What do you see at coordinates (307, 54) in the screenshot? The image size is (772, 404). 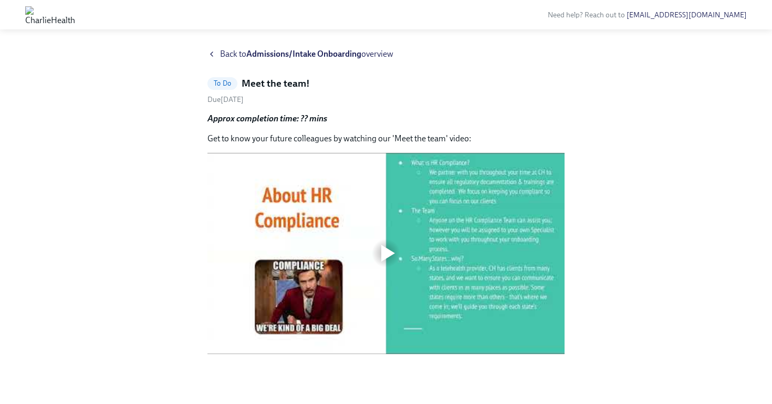 I see `span: Back to overview` at bounding box center [307, 54].